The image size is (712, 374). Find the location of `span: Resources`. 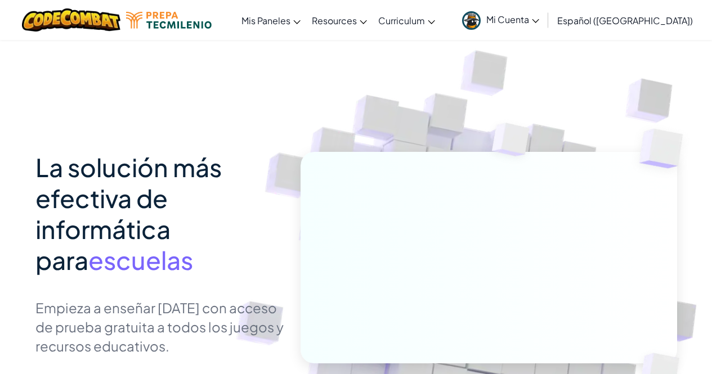

span: Resources is located at coordinates (334, 20).